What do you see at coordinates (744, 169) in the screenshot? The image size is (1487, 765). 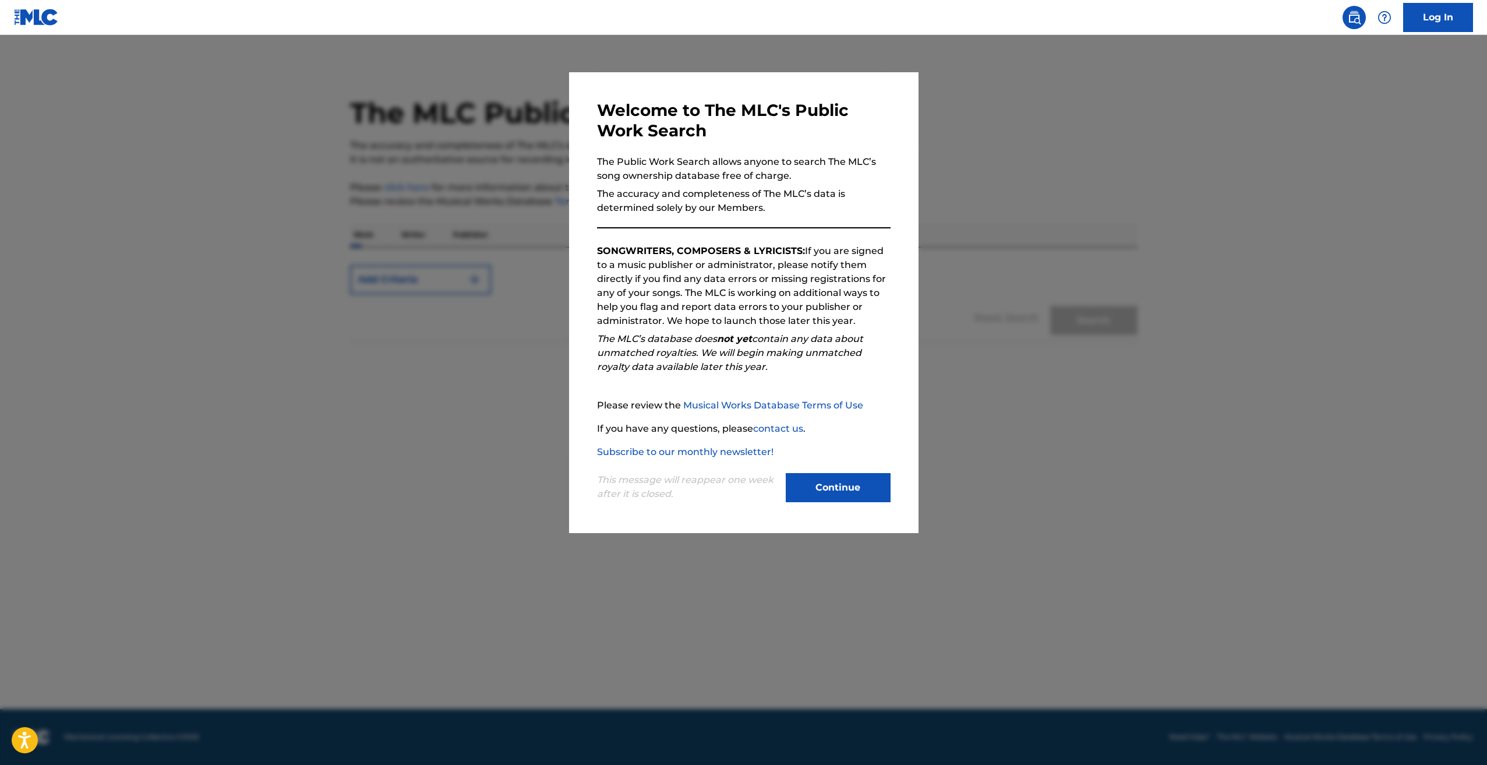 I see `p: The Public Work Search allows anyone to search The MLC’s song ownership database free of charge.` at bounding box center [744, 169].